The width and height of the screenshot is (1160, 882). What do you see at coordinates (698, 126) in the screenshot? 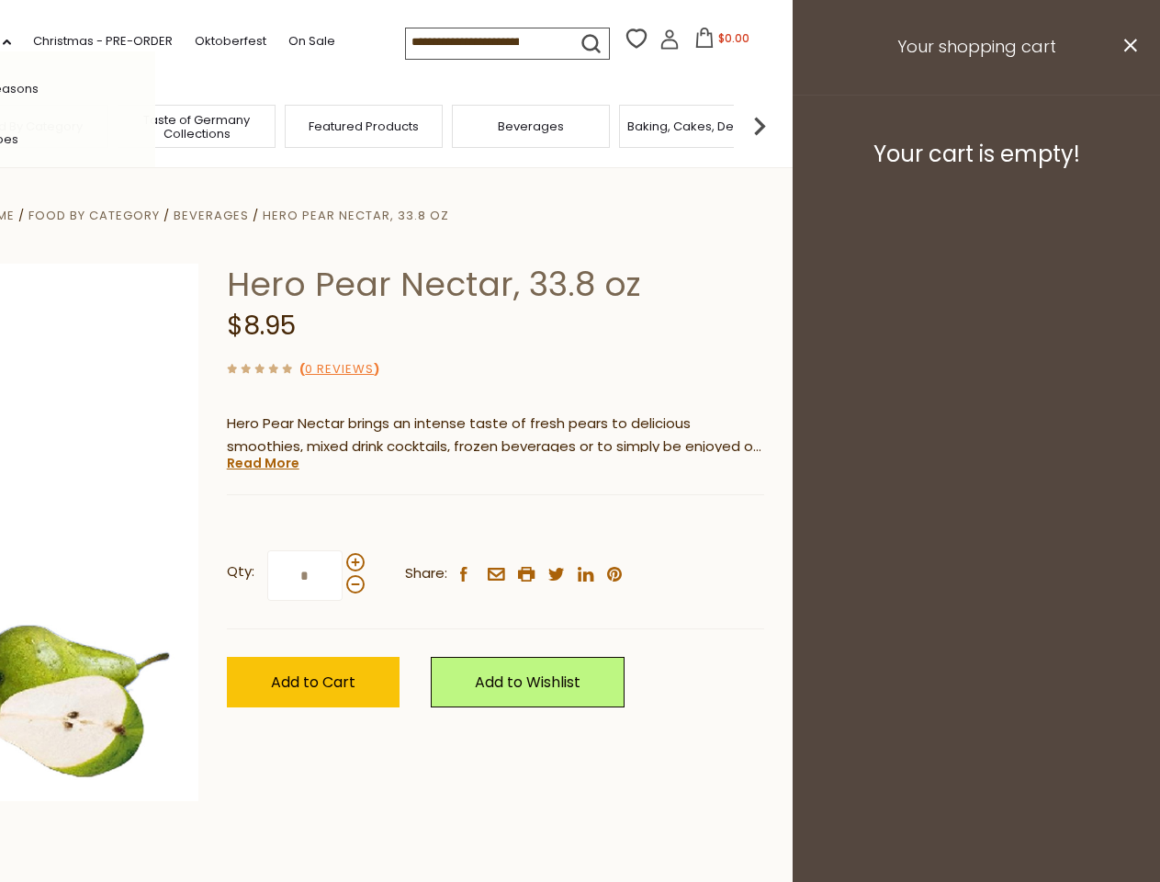
I see `a: Baking, Cakes, Desserts` at bounding box center [698, 126].